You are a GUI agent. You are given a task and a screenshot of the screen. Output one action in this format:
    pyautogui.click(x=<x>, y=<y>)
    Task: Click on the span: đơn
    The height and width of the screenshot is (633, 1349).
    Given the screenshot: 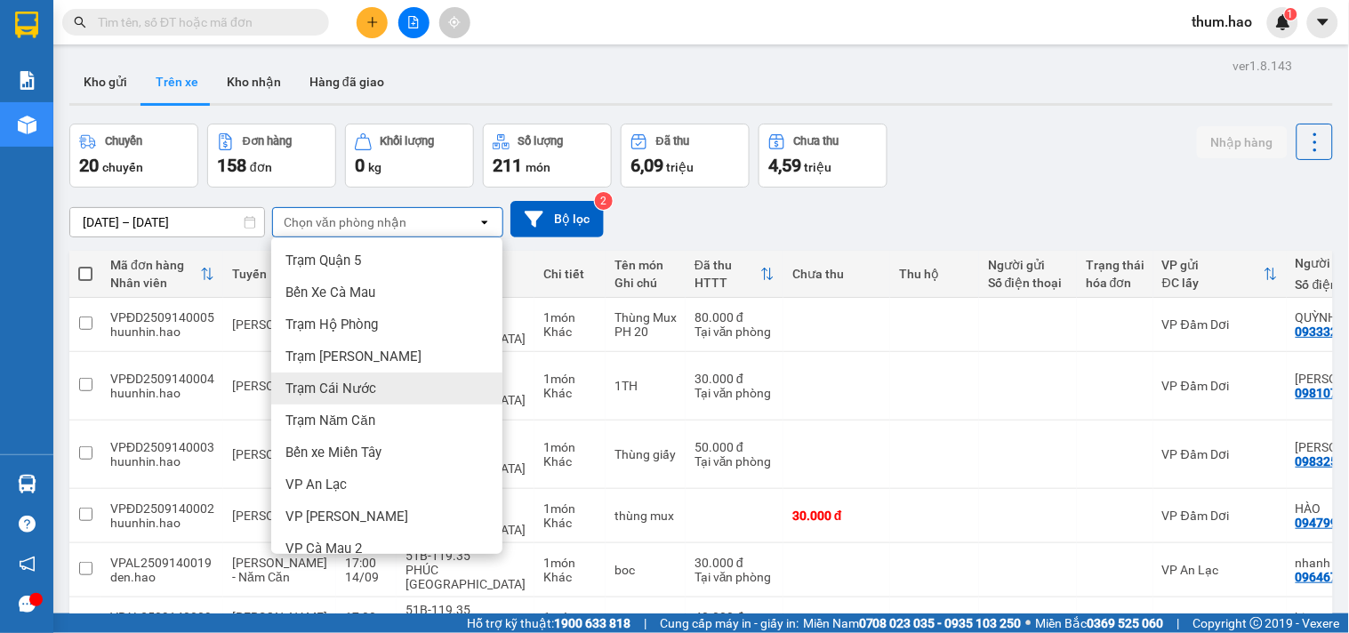 What is the action you would take?
    pyautogui.click(x=261, y=167)
    